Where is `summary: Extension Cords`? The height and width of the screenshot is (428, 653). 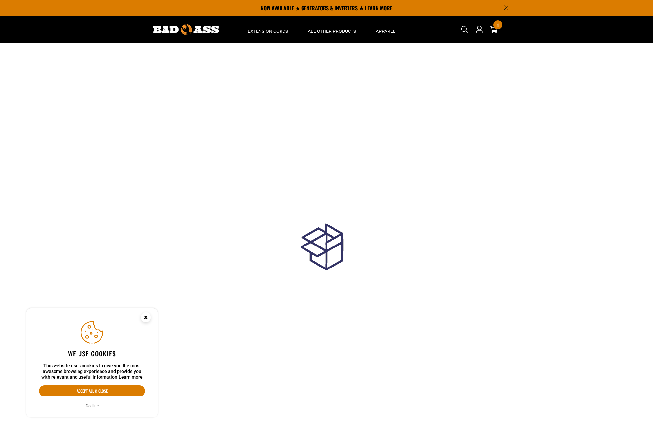
summary: Extension Cords is located at coordinates (268, 30).